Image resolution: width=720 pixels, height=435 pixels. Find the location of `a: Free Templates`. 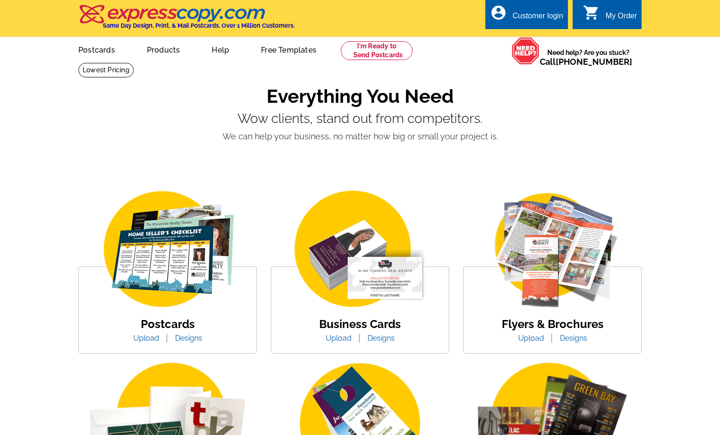

a: Free Templates is located at coordinates (289, 49).